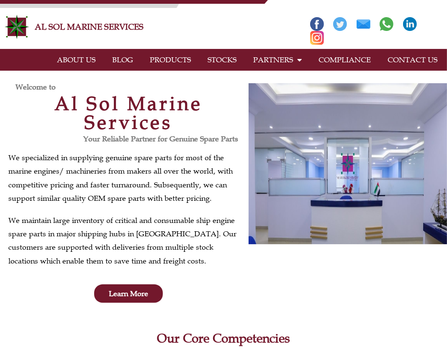 The width and height of the screenshot is (447, 353). I want to click on h3: Your Reliable Partner for Genuine Spare Parts, so click(123, 139).